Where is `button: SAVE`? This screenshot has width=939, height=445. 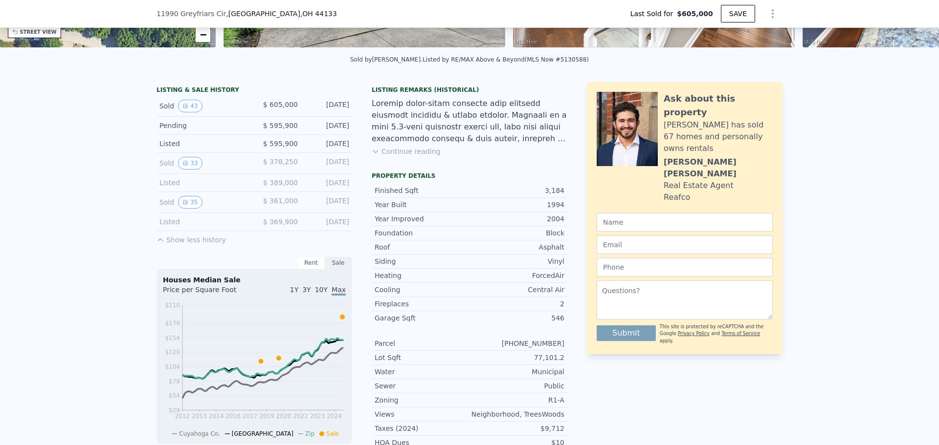 button: SAVE is located at coordinates (738, 14).